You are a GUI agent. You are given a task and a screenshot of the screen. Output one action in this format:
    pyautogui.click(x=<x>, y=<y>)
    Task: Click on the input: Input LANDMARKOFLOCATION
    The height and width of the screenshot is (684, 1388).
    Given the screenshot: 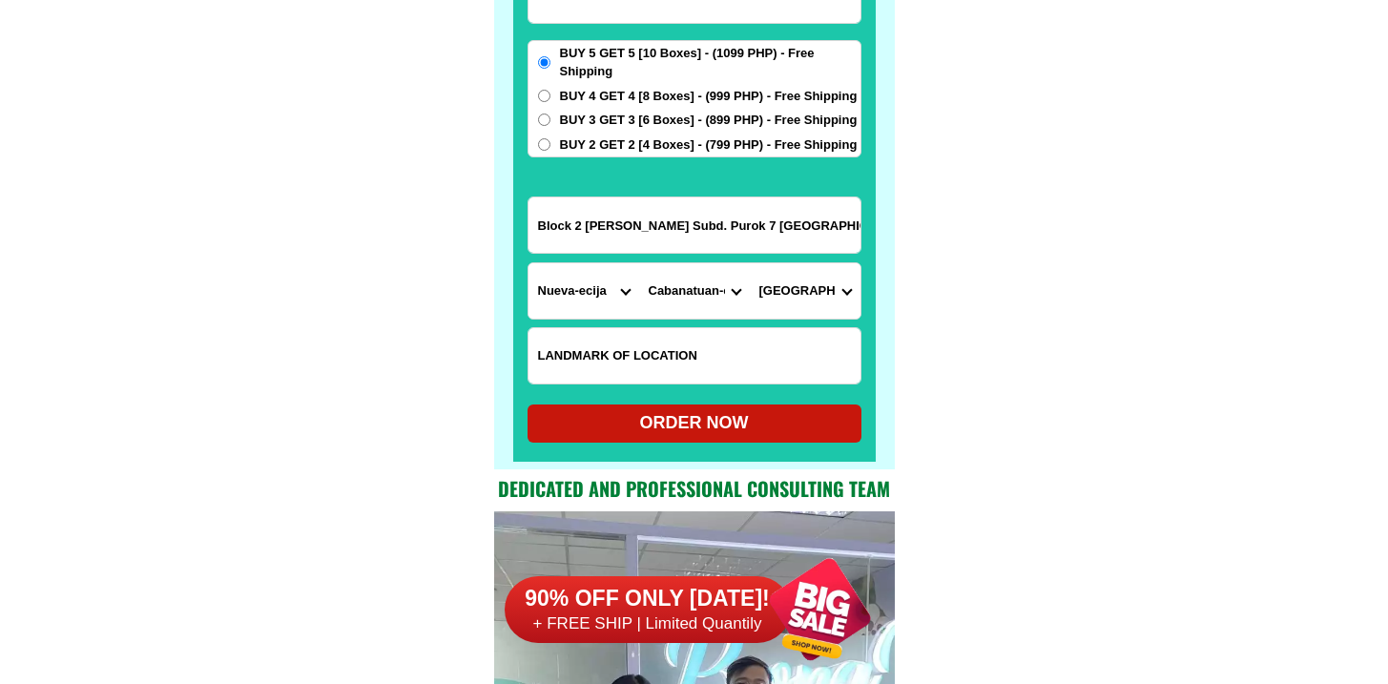 What is the action you would take?
    pyautogui.click(x=694, y=356)
    